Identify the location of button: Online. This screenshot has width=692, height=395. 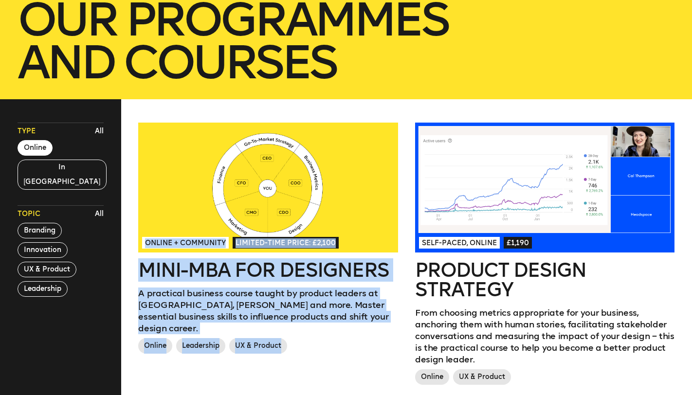
(35, 148).